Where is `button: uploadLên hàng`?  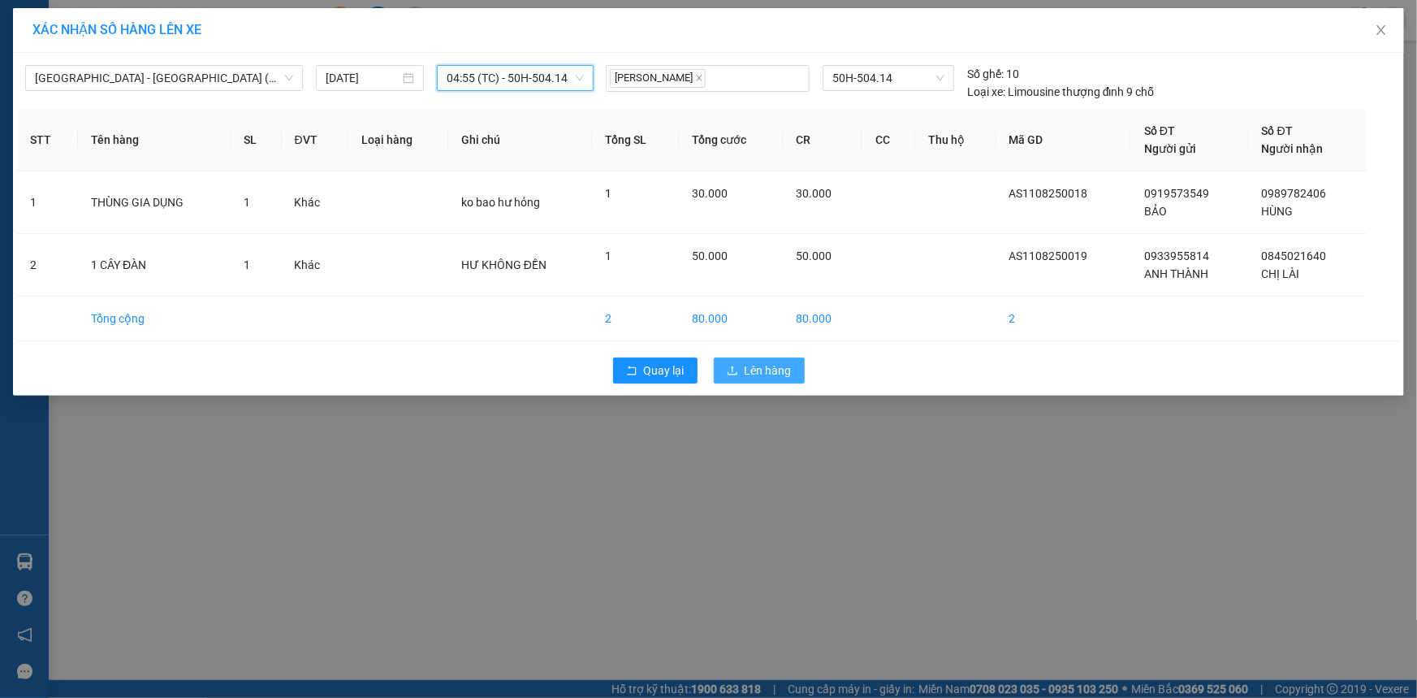 button: uploadLên hàng is located at coordinates (759, 370).